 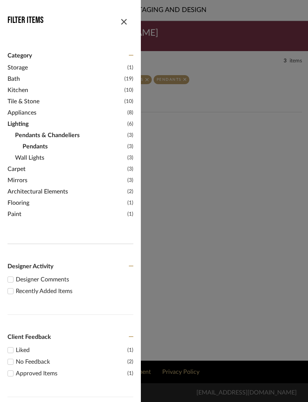 What do you see at coordinates (130, 192) in the screenshot?
I see `span: (2)` at bounding box center [130, 192].